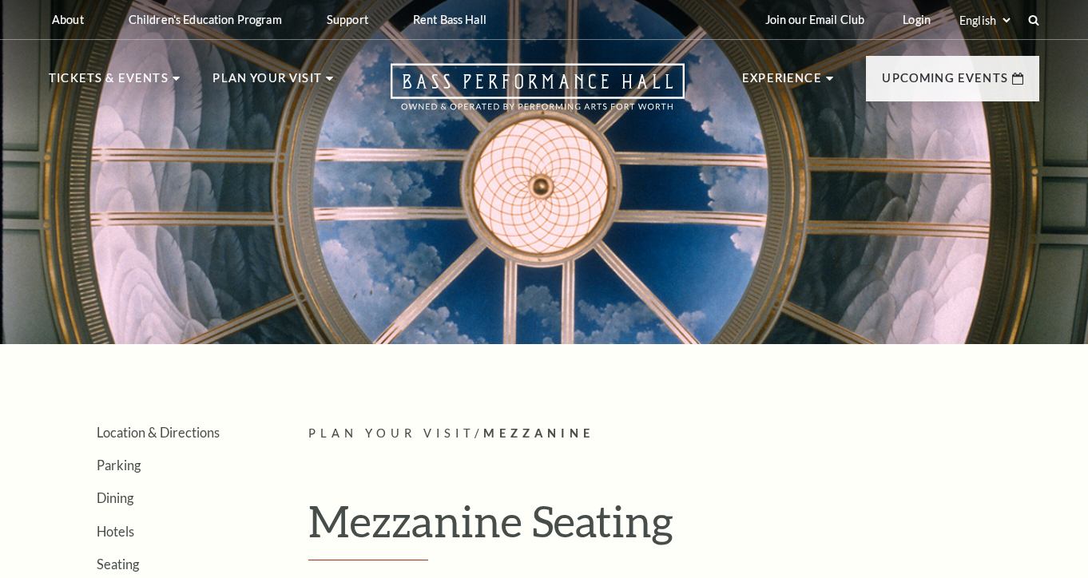 The image size is (1088, 578). I want to click on select: Select:, so click(984, 20).